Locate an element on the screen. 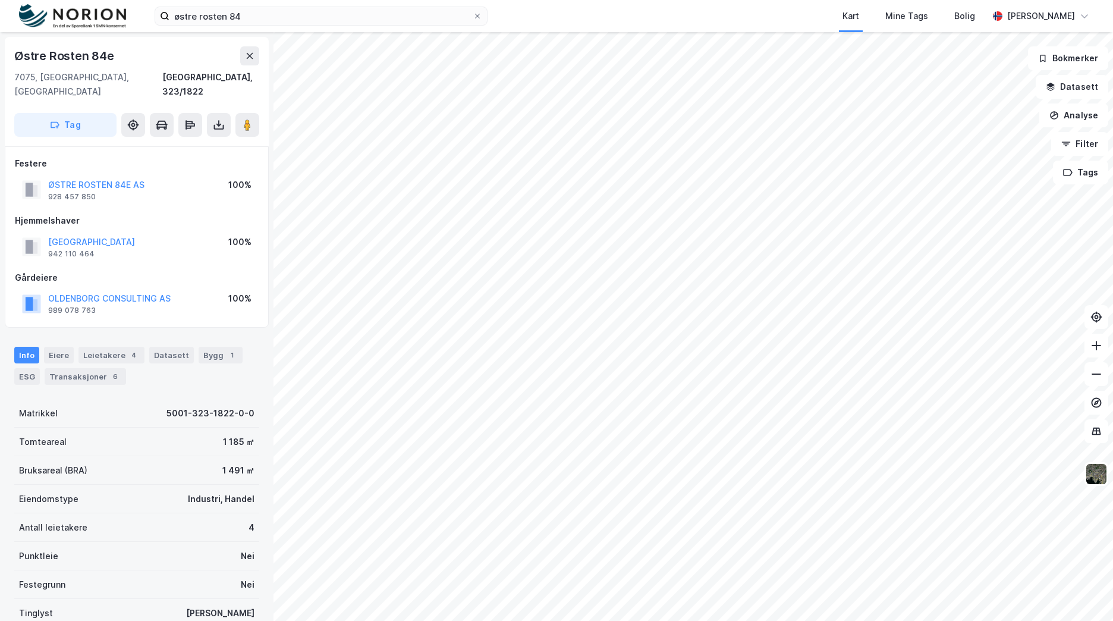 The image size is (1113, 621). button: Analyse is located at coordinates (1074, 115).